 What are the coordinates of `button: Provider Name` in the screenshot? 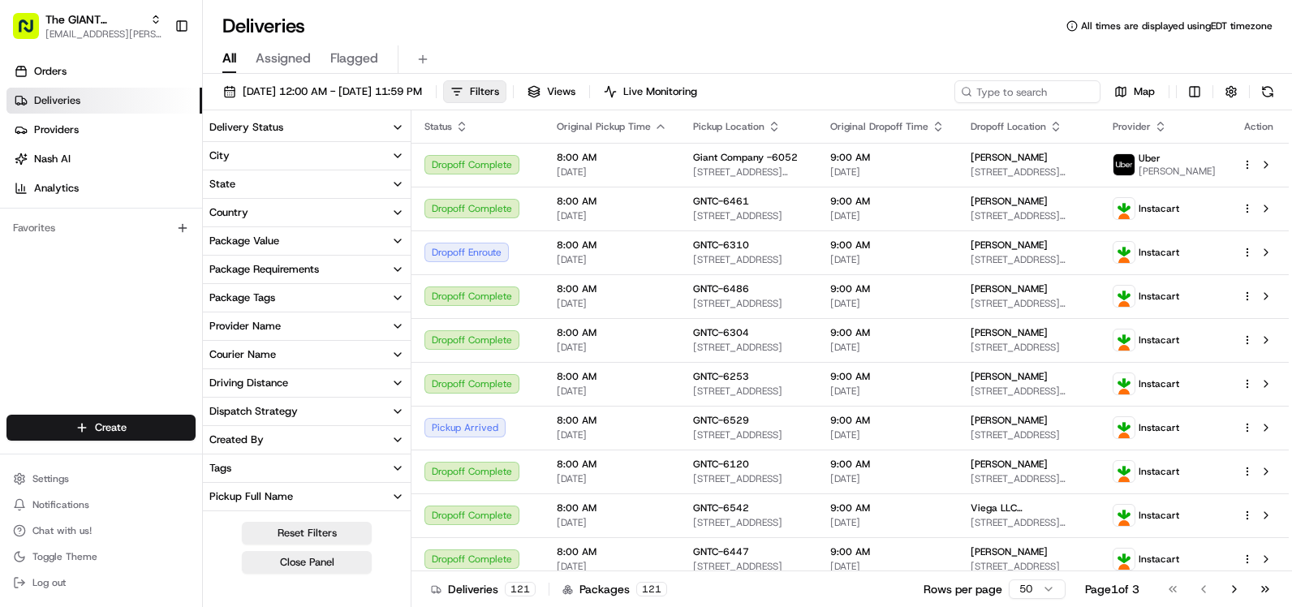 It's located at (307, 326).